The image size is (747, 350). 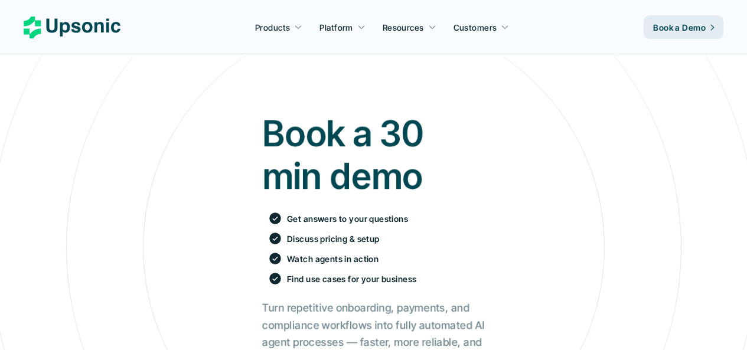 What do you see at coordinates (336, 27) in the screenshot?
I see `p: Platform` at bounding box center [336, 27].